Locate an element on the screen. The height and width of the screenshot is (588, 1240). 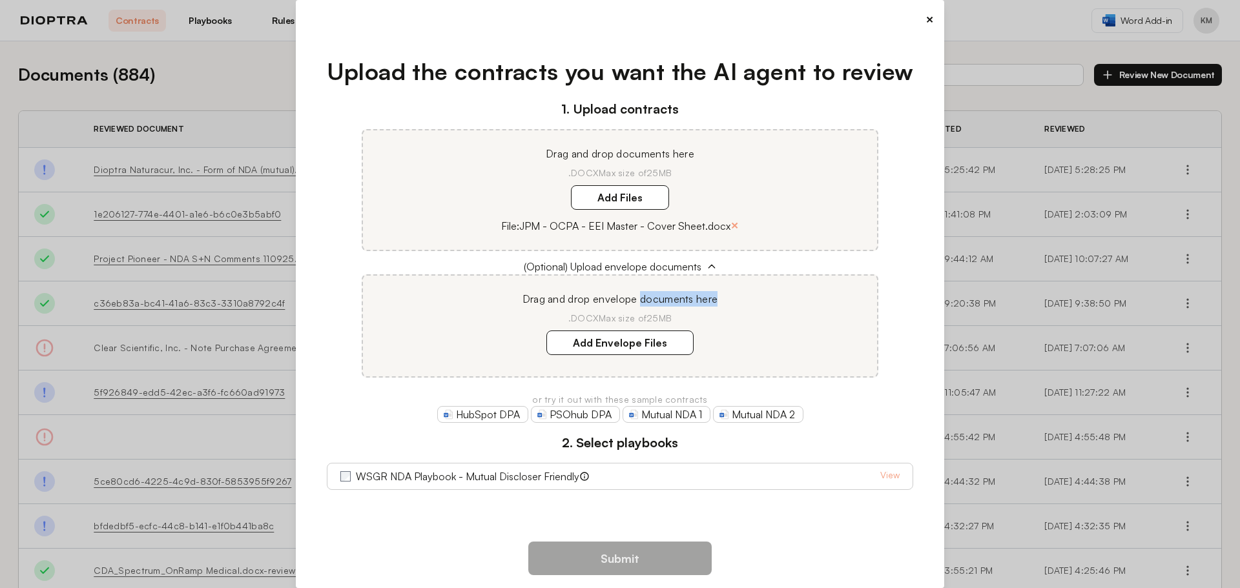
p: Drag and drop envelope documents here is located at coordinates (620, 299).